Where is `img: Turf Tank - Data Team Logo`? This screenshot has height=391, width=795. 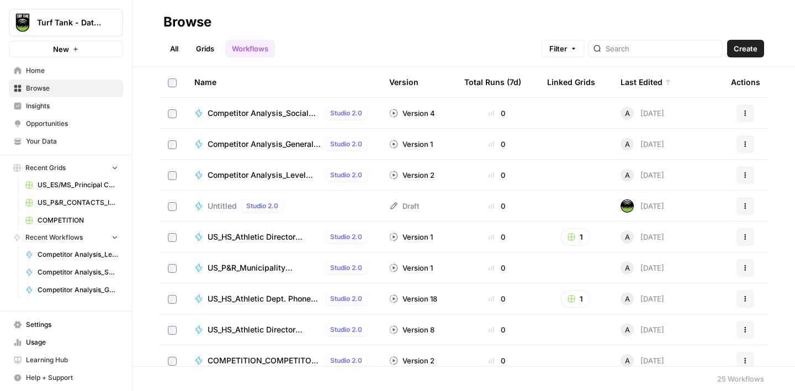
img: Turf Tank - Data Team Logo is located at coordinates (23, 23).